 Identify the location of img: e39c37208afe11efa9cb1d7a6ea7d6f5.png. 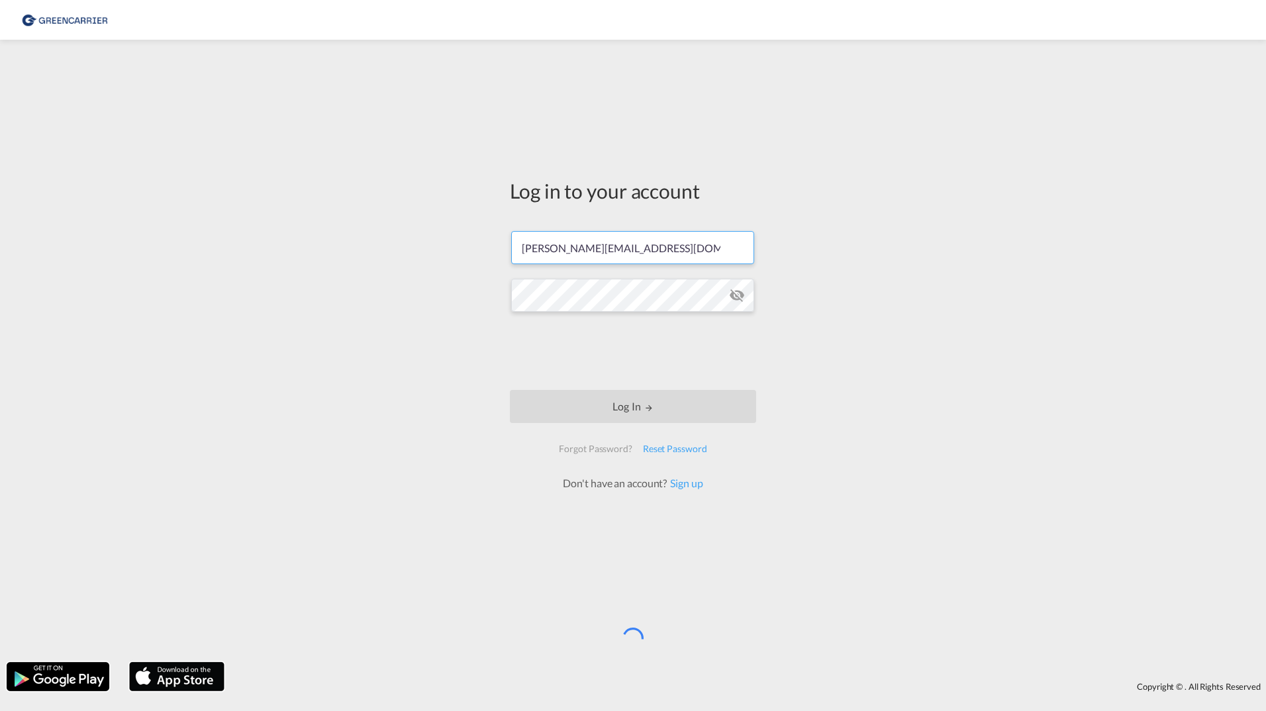
(64, 20).